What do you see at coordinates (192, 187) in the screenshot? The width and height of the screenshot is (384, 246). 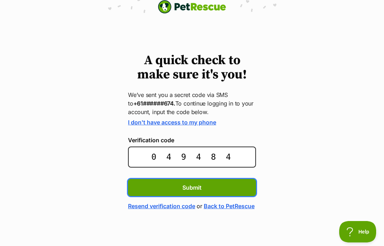 I see `span: Submit` at bounding box center [192, 187].